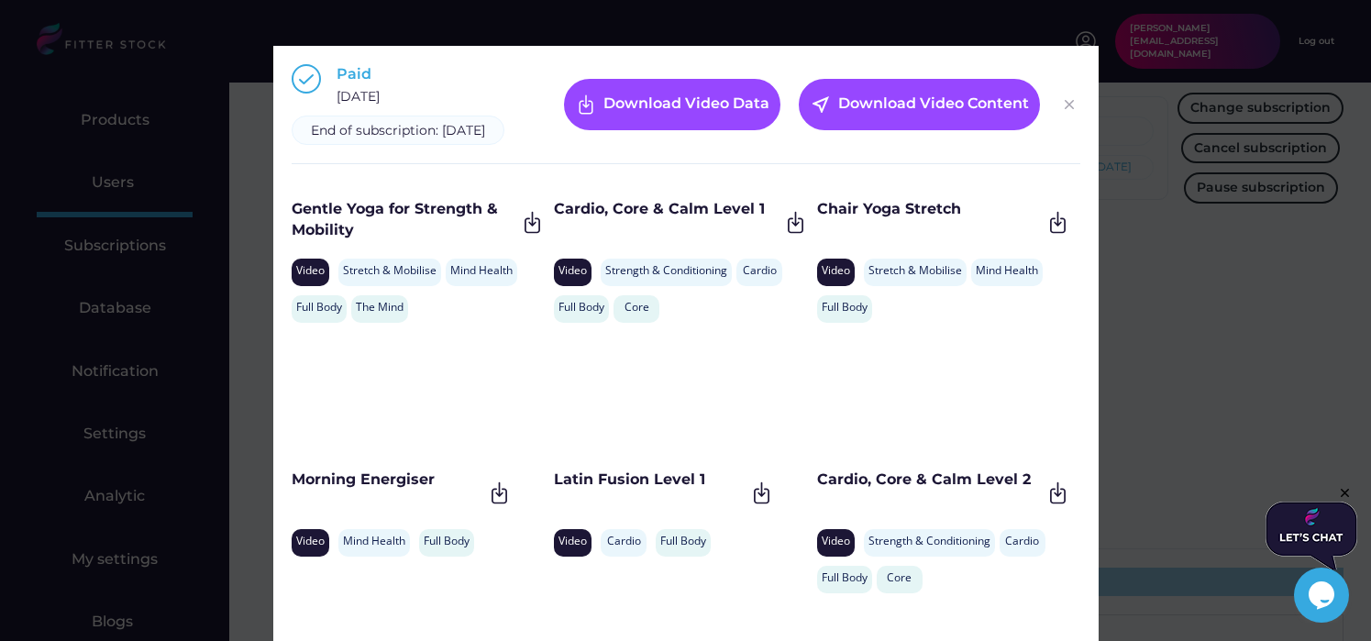  Describe the element at coordinates (686, 105) in the screenshot. I see `div: Download Video Data` at that location.